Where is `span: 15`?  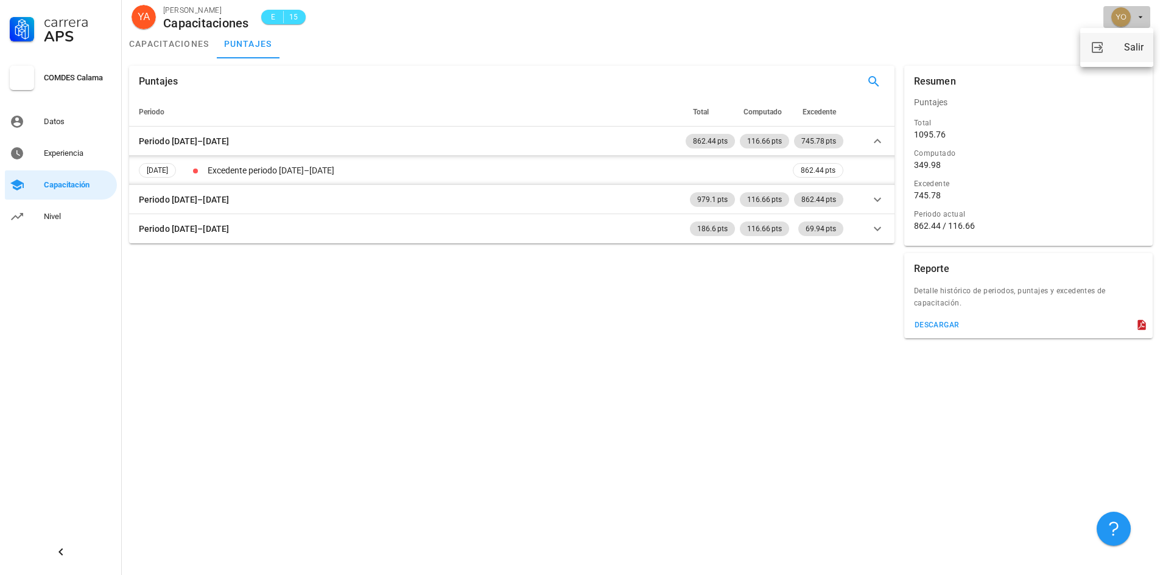 span: 15 is located at coordinates (294, 17).